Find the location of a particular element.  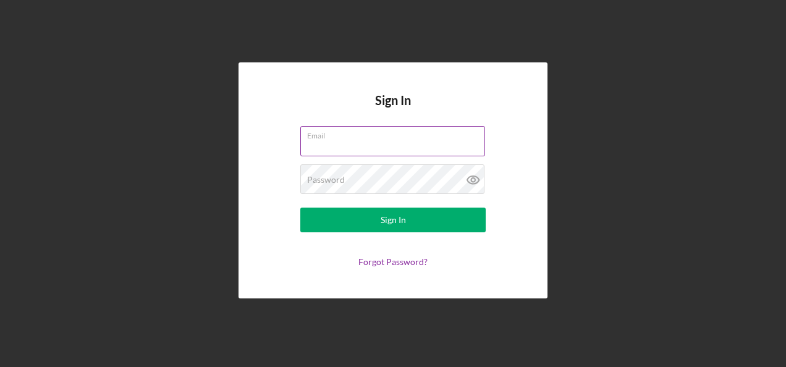

h4: Sign In is located at coordinates (393, 109).